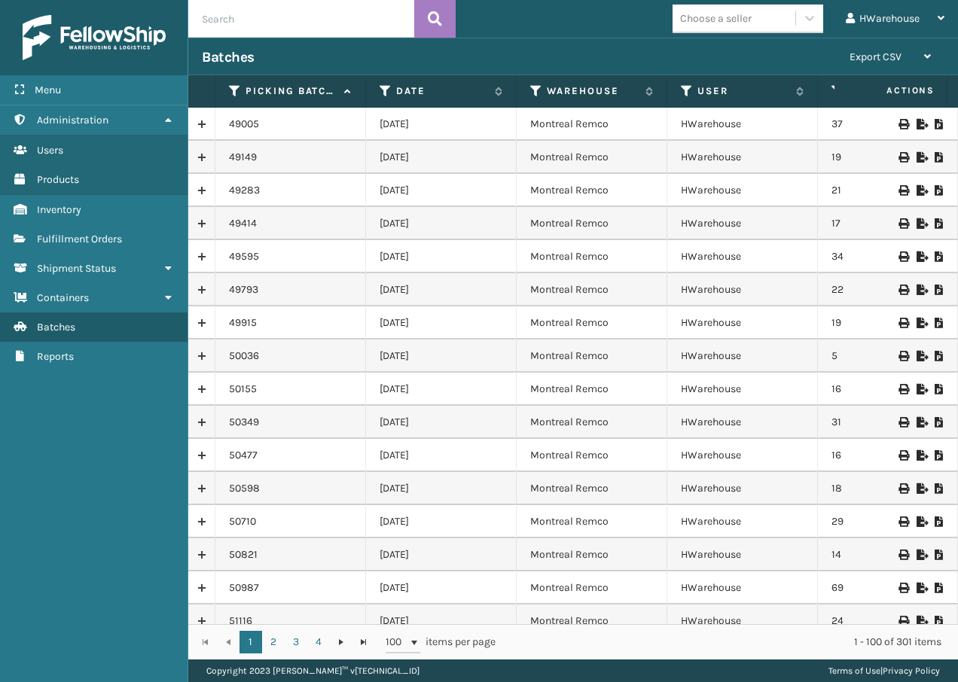  What do you see at coordinates (891, 90) in the screenshot?
I see `span: Actions` at bounding box center [891, 90].